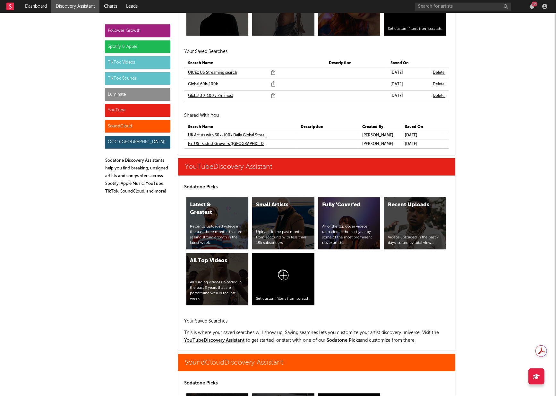 The width and height of the screenshot is (556, 396). I want to click on p: This is where your saved searches will show up. Saving searches lets you customize your artist di..., so click(317, 337).